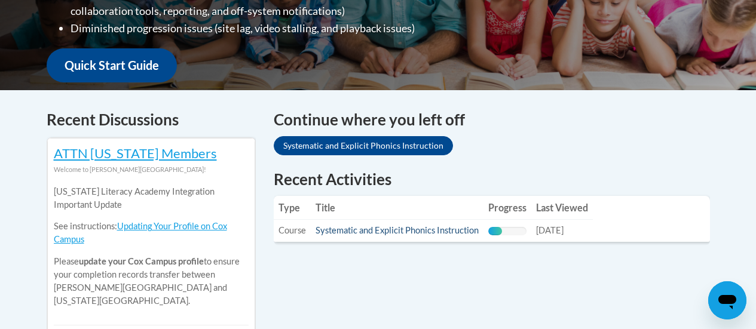 This screenshot has height=329, width=756. What do you see at coordinates (492, 179) in the screenshot?
I see `h1: Recent Activities` at bounding box center [492, 179].